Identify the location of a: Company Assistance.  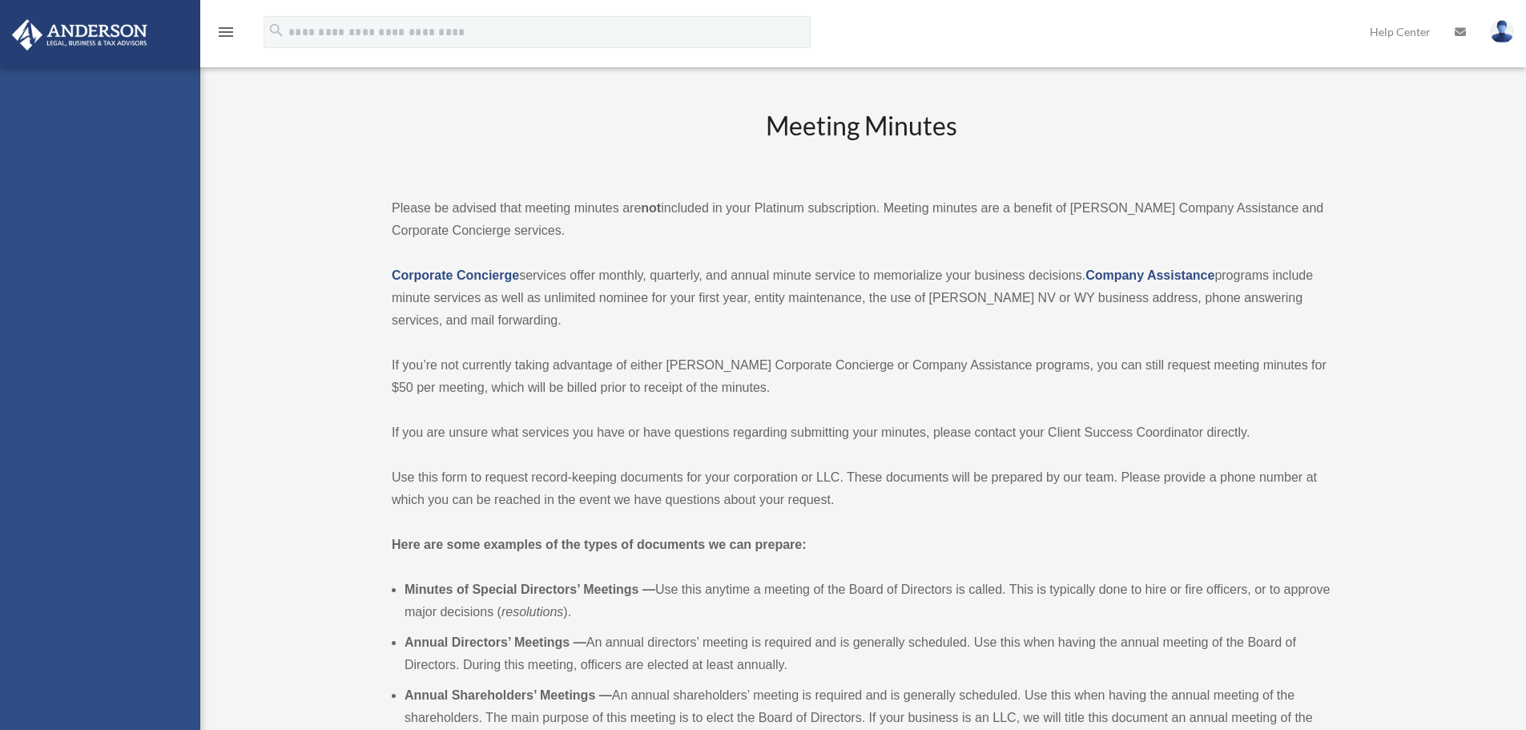
(1149, 275).